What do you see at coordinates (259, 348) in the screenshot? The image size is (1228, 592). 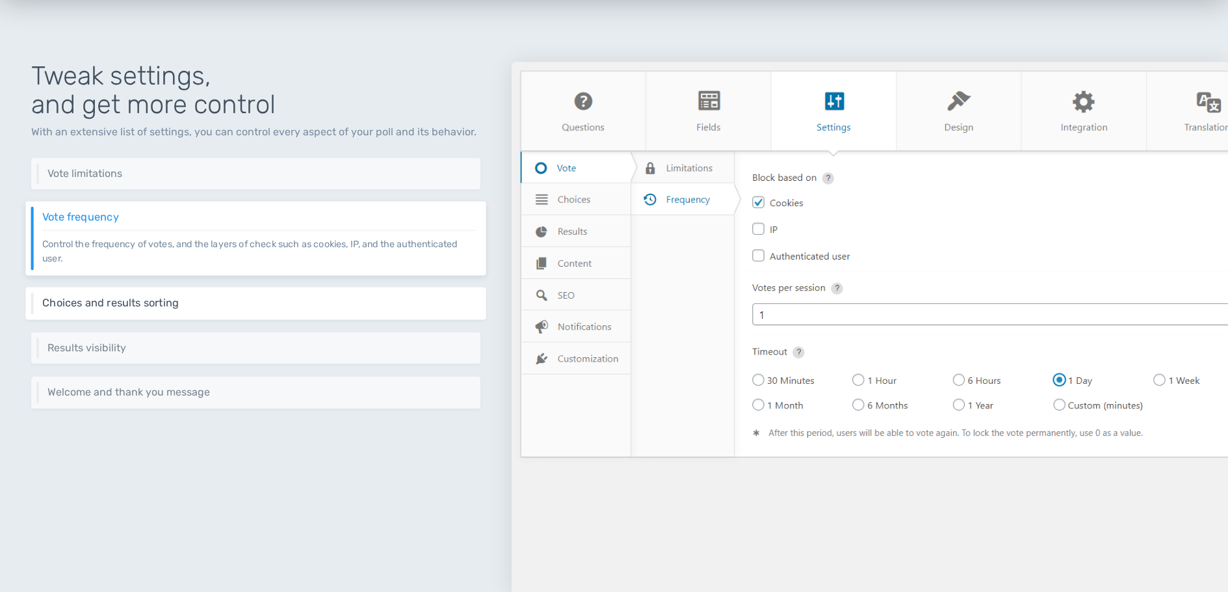 I see `h6: Results visibility` at bounding box center [259, 348].